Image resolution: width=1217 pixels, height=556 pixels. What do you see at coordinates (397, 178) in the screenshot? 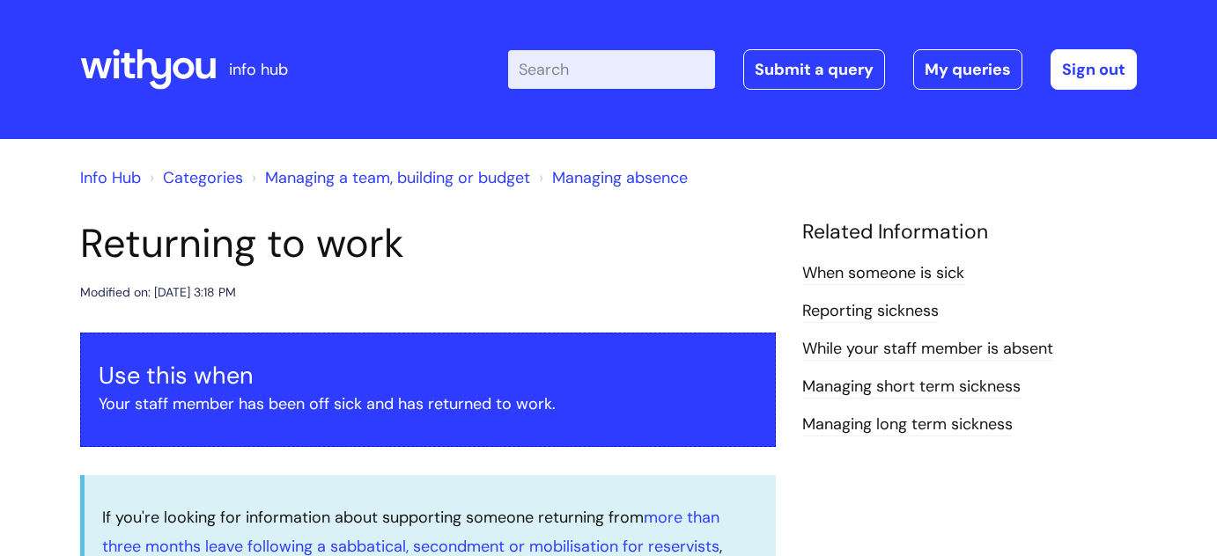
I see `a: Managing a team, building or budget` at bounding box center [397, 178].